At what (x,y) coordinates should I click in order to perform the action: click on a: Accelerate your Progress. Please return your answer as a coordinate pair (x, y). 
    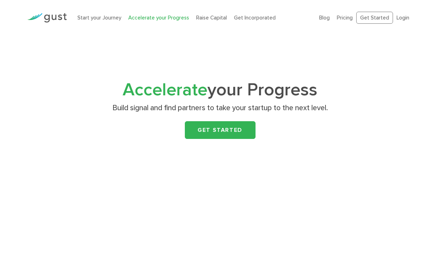
    Looking at the image, I should click on (159, 18).